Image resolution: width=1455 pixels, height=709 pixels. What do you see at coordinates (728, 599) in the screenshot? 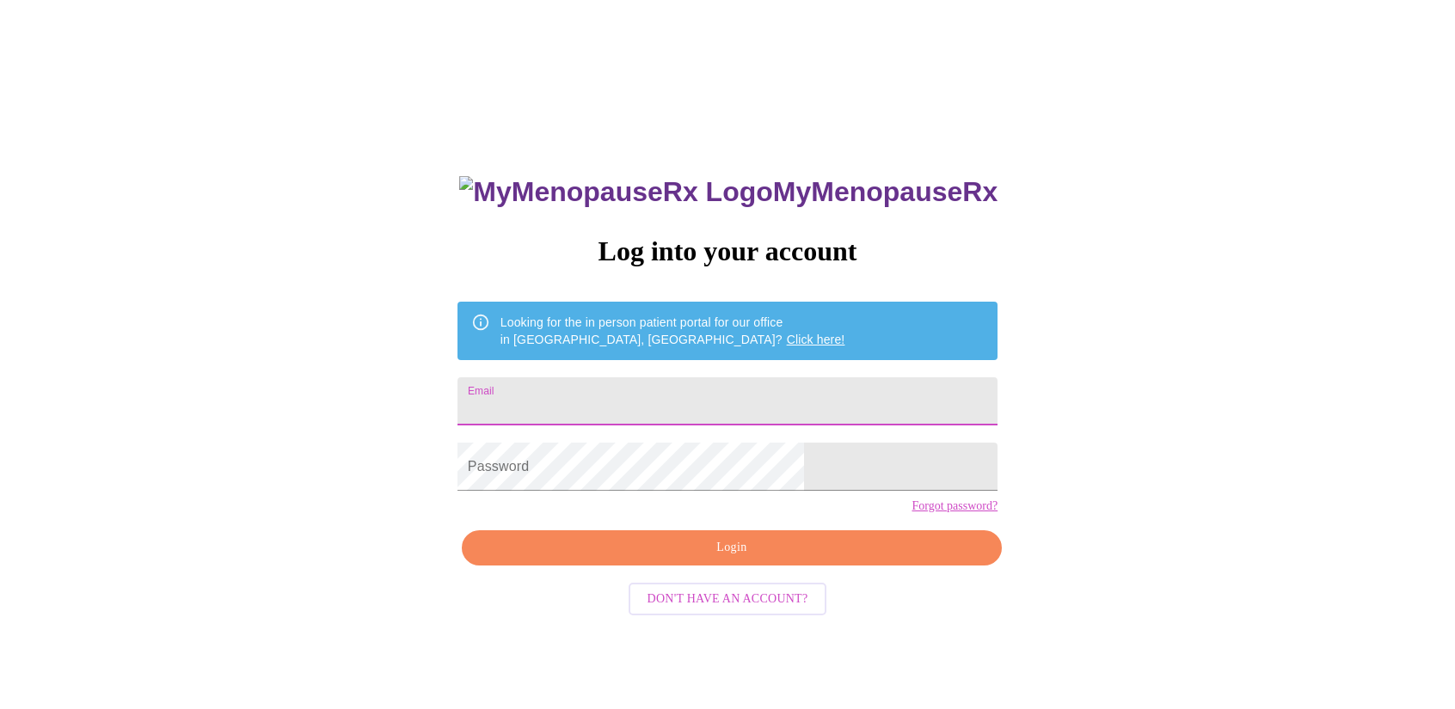
I see `button: Don't have an account?` at bounding box center [728, 599].